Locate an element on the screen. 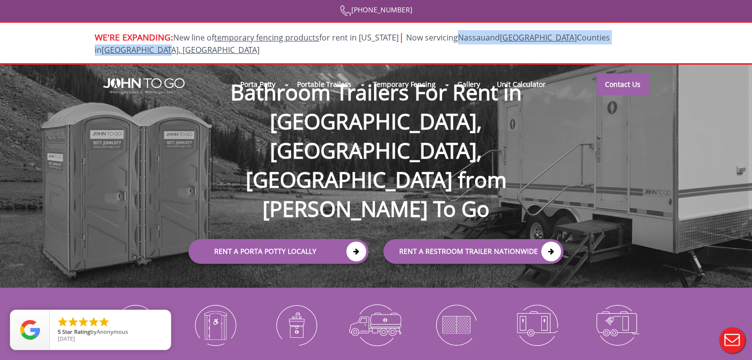  img: Restroom-Trailers-icon_N.png is located at coordinates (536, 325).